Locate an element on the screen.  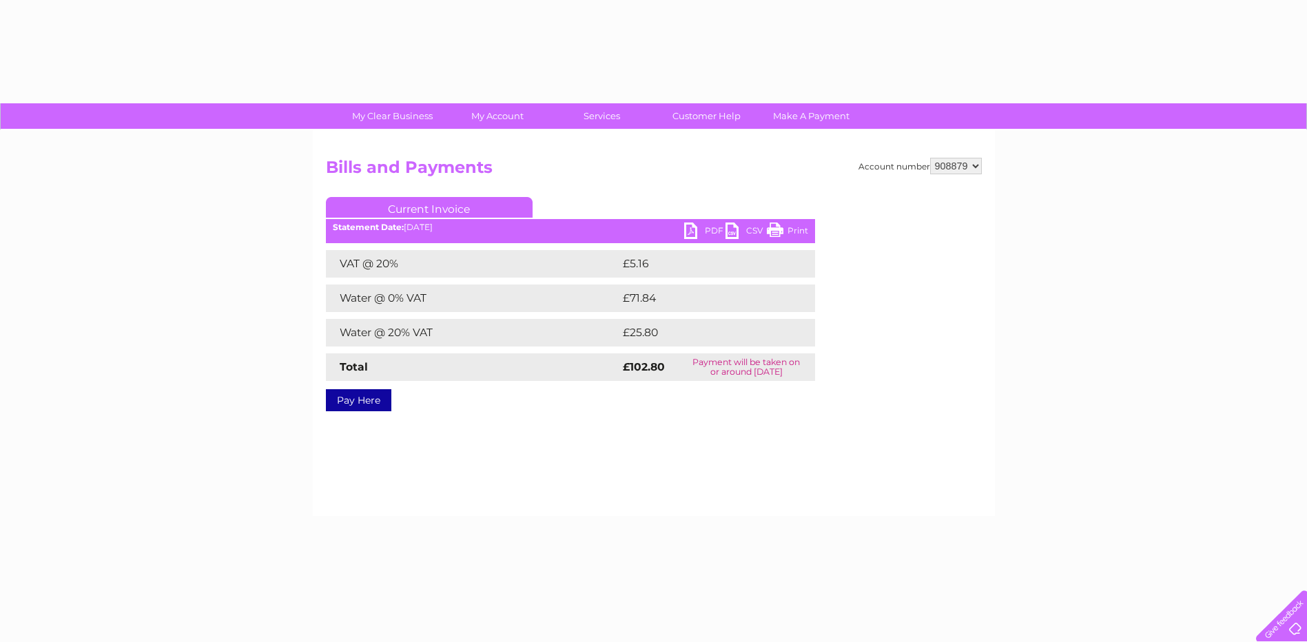
a: Make A Payment is located at coordinates (811, 116).